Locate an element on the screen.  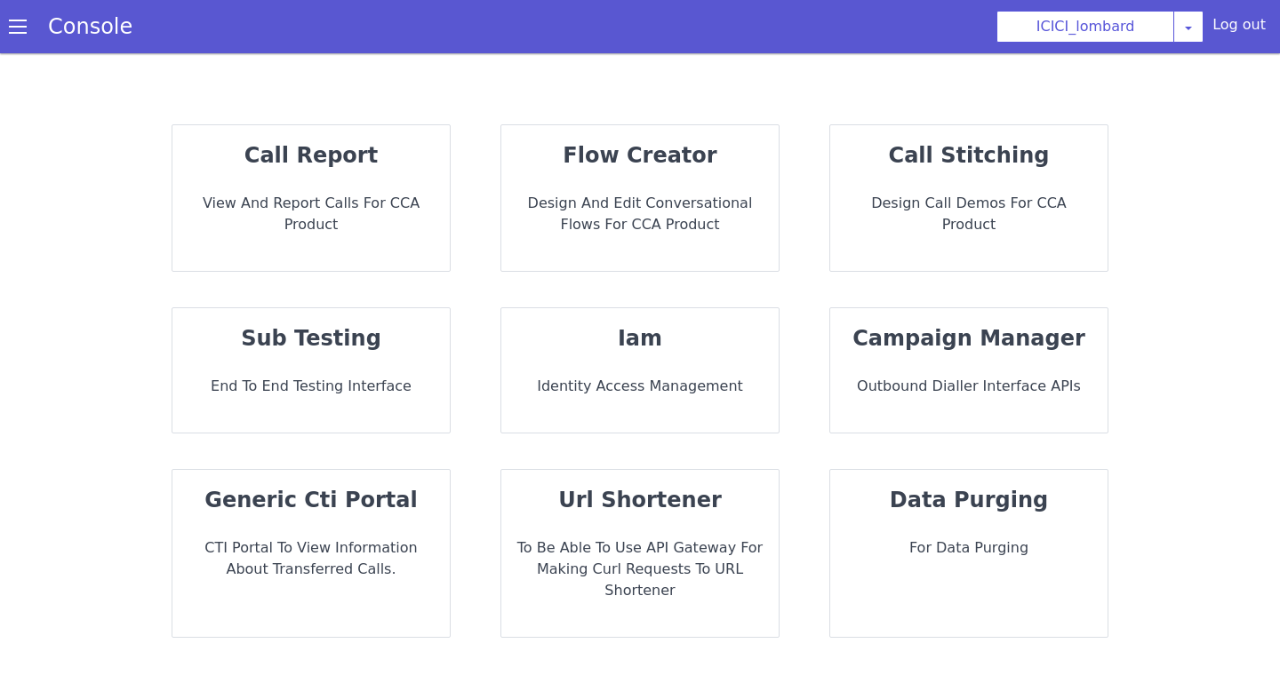
strong: iam is located at coordinates (640, 339).